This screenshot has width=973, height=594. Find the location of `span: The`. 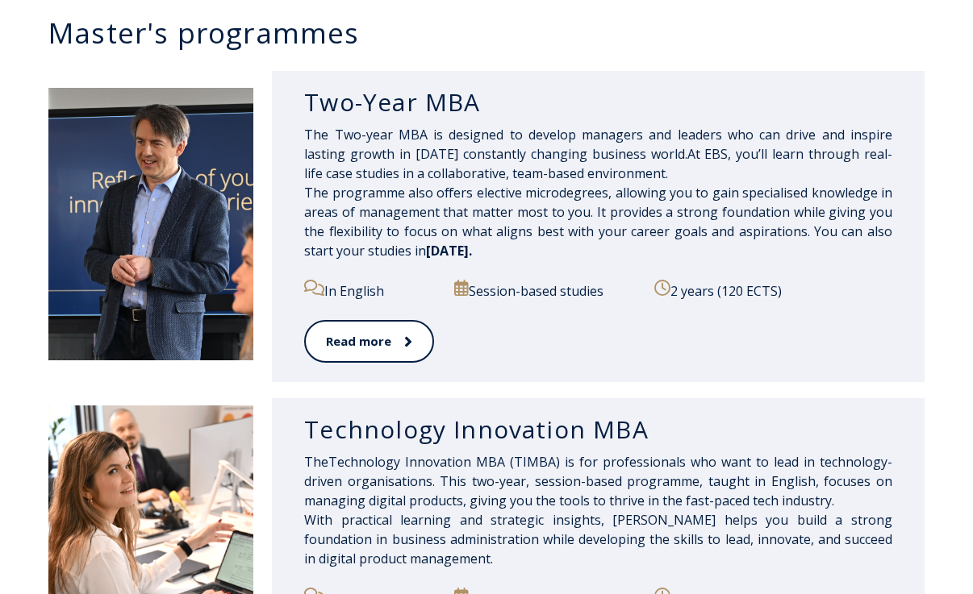

span: The is located at coordinates (316, 462).